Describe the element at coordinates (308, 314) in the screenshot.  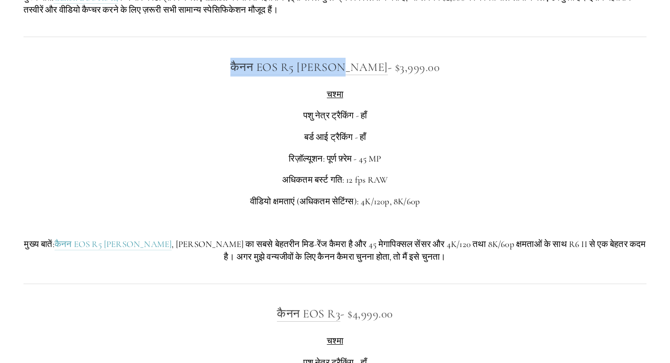
I see `font: कैनन EOS R3` at that location.